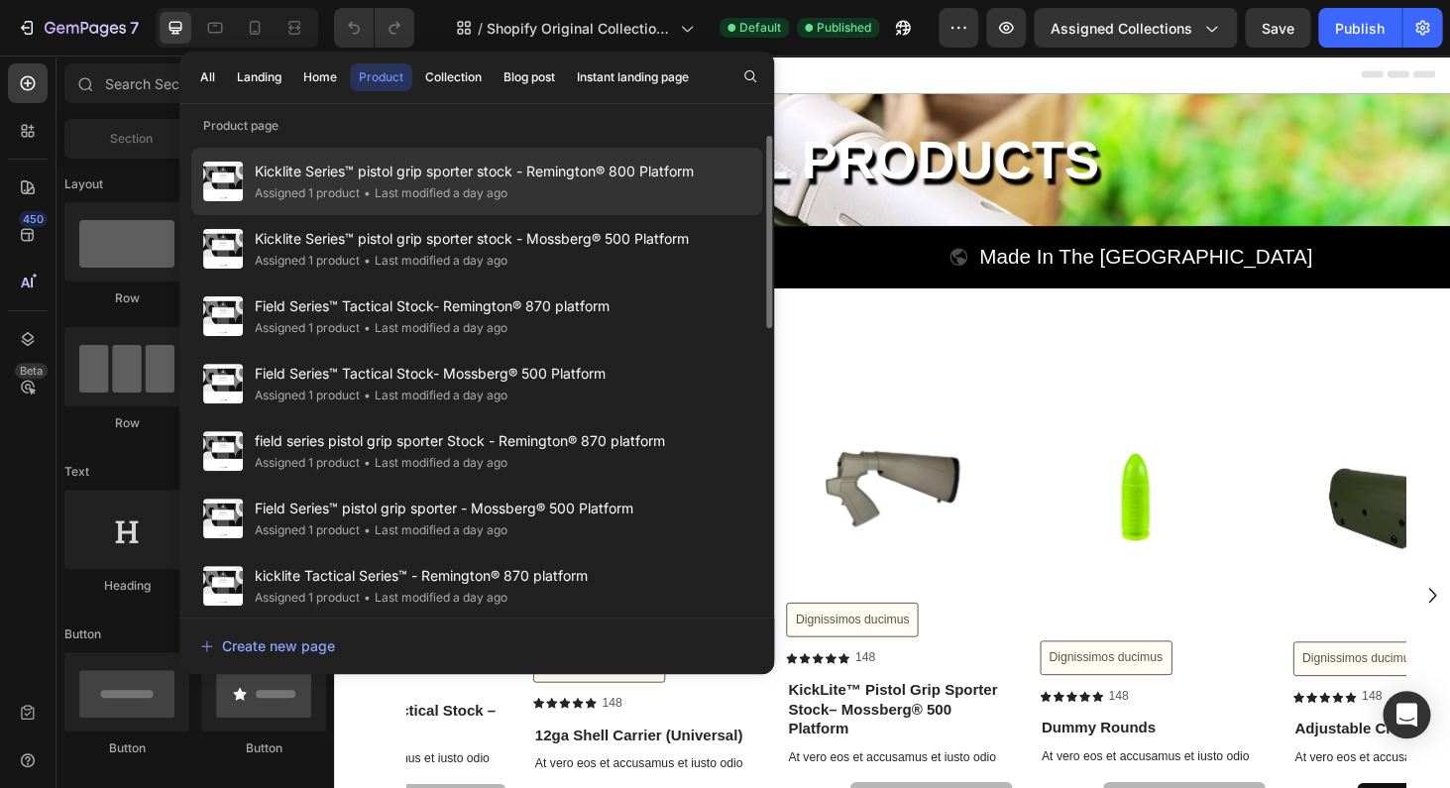  What do you see at coordinates (131, 139) in the screenshot?
I see `span: Section` at bounding box center [131, 139].